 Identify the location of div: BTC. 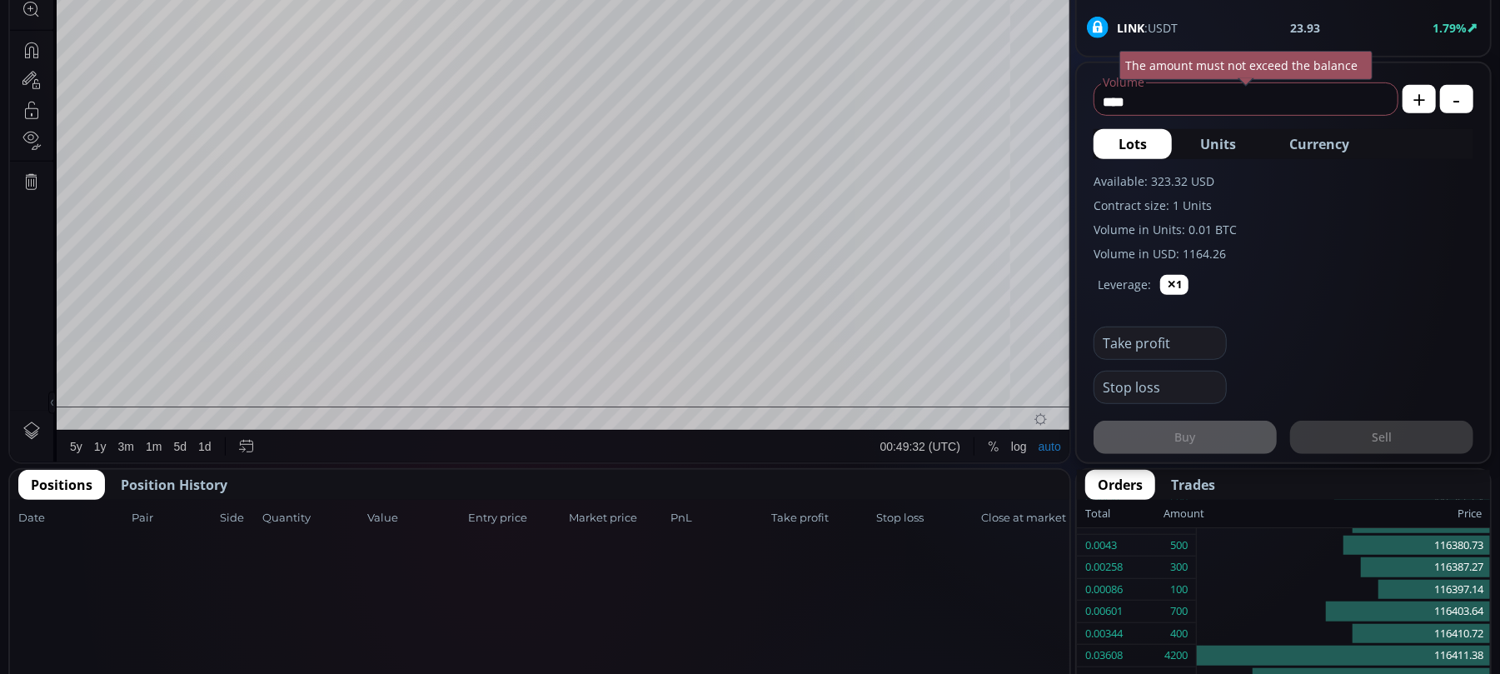
(67, 46).